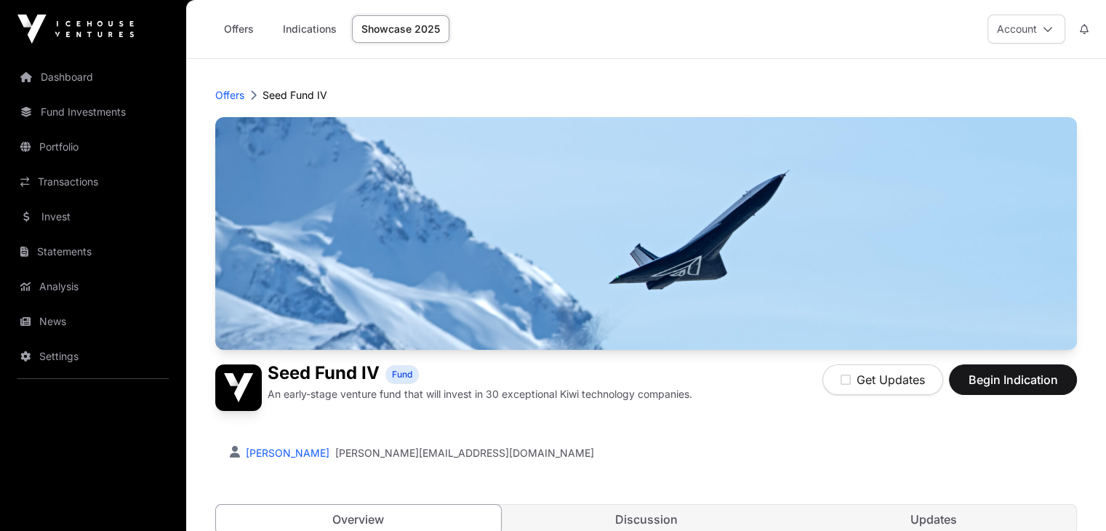 This screenshot has height=531, width=1106. Describe the element at coordinates (93, 252) in the screenshot. I see `a: Statements` at that location.